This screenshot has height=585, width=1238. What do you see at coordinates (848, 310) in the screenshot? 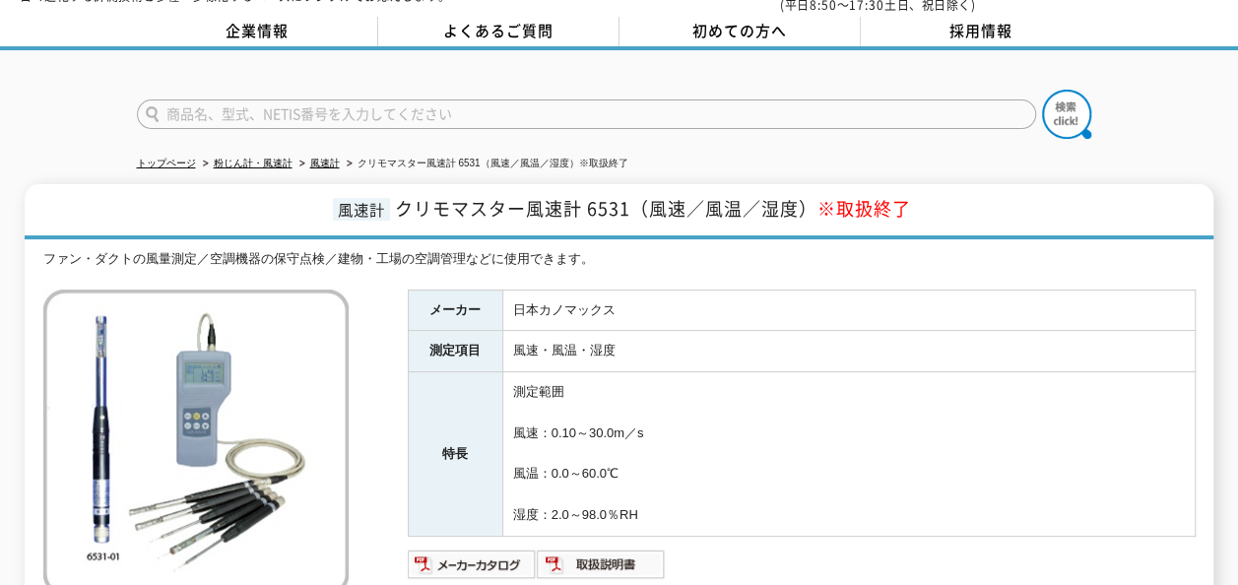
I see `td: 日本カノマックス` at bounding box center [848, 310].